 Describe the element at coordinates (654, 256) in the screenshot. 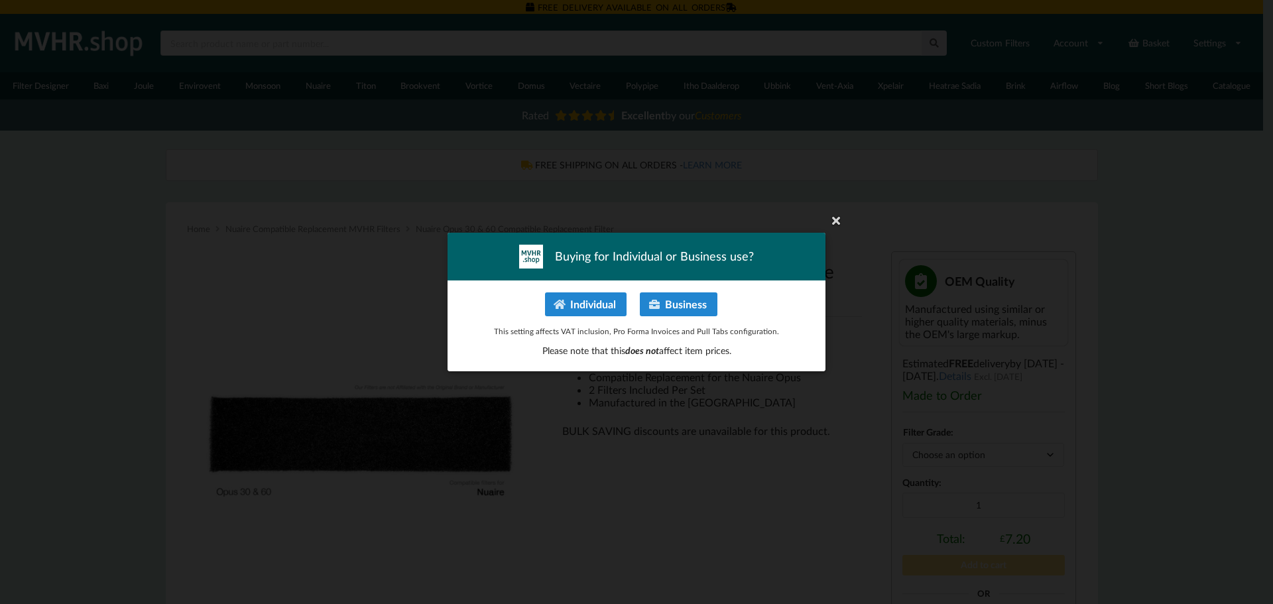

I see `span: Buying for Individual or Business use?` at that location.